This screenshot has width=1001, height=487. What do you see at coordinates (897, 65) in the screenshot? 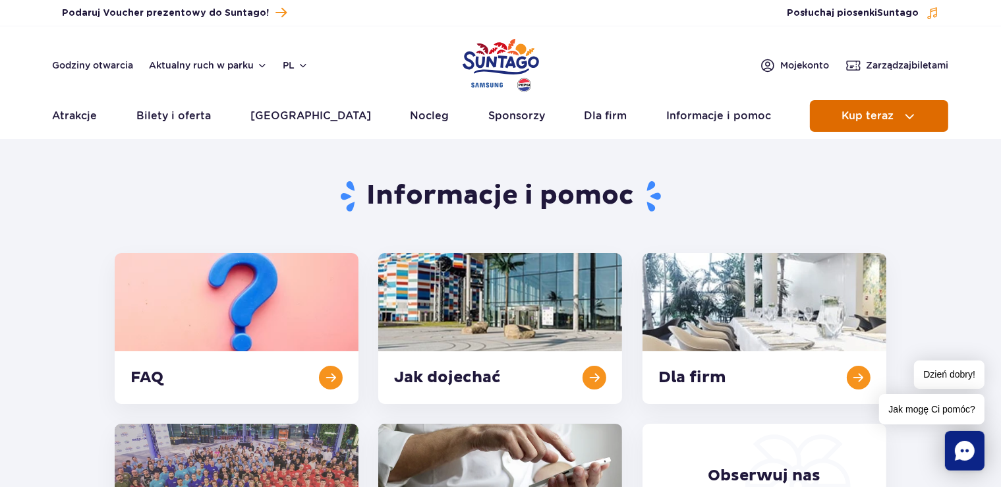
I see `a: Zarządzajbiletami` at bounding box center [897, 65].